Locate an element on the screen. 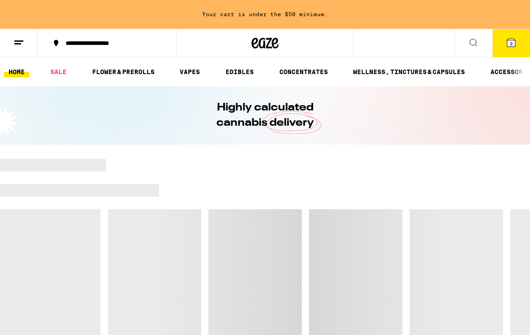  a: VAPES is located at coordinates (190, 72).